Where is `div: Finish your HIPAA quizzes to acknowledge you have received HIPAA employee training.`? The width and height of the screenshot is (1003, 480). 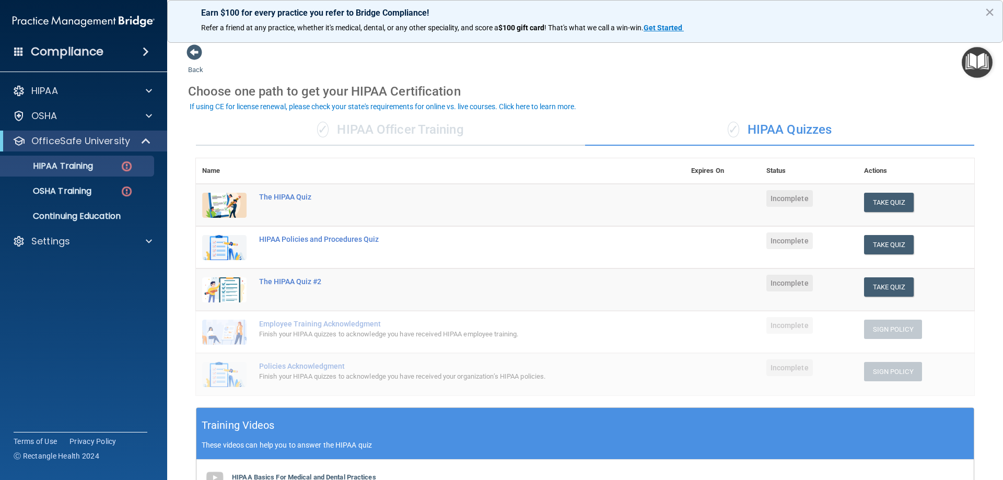 div: Finish your HIPAA quizzes to acknowledge you have received HIPAA employee training. is located at coordinates (446, 334).